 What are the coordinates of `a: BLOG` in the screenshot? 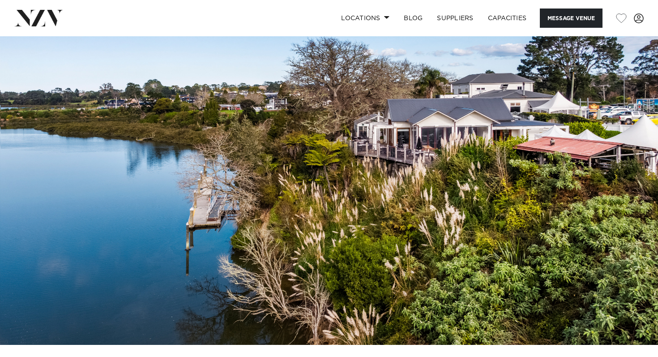 It's located at (413, 18).